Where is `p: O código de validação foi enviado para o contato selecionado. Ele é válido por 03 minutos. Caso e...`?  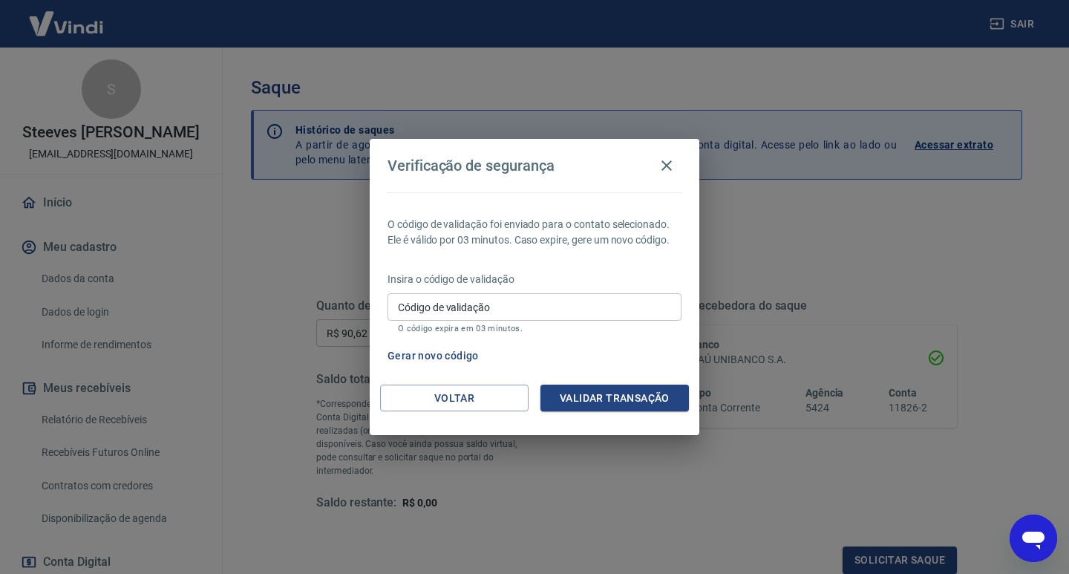
p: O código de validação foi enviado para o contato selecionado. Ele é válido por 03 minutos. Caso e... is located at coordinates (534, 232).